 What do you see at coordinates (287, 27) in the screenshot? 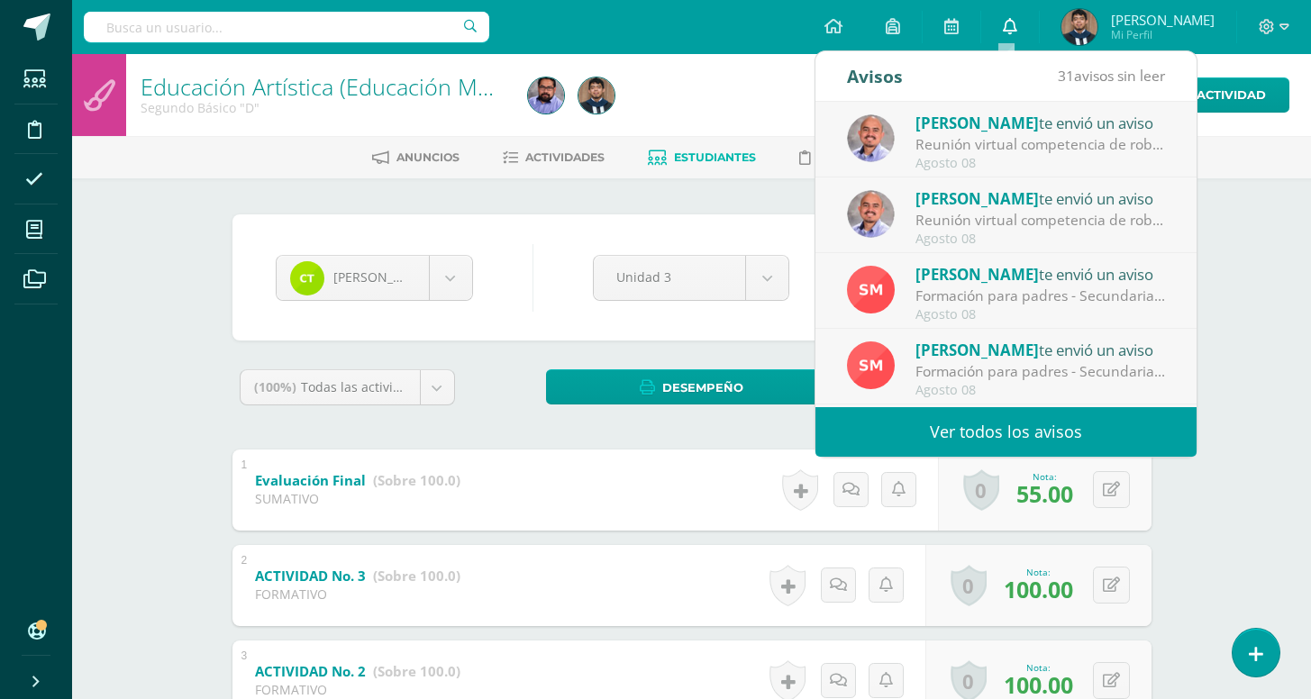
I see `input: Busca un usuario...` at bounding box center [287, 27].